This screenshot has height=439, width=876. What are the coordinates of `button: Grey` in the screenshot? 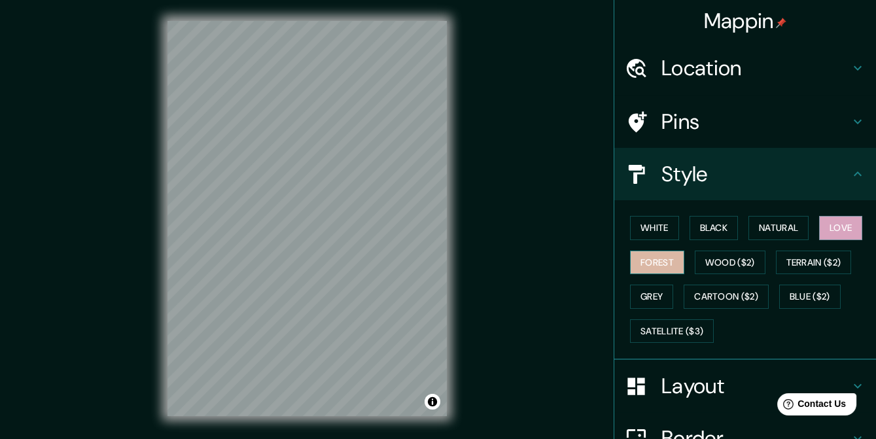 It's located at (652, 296).